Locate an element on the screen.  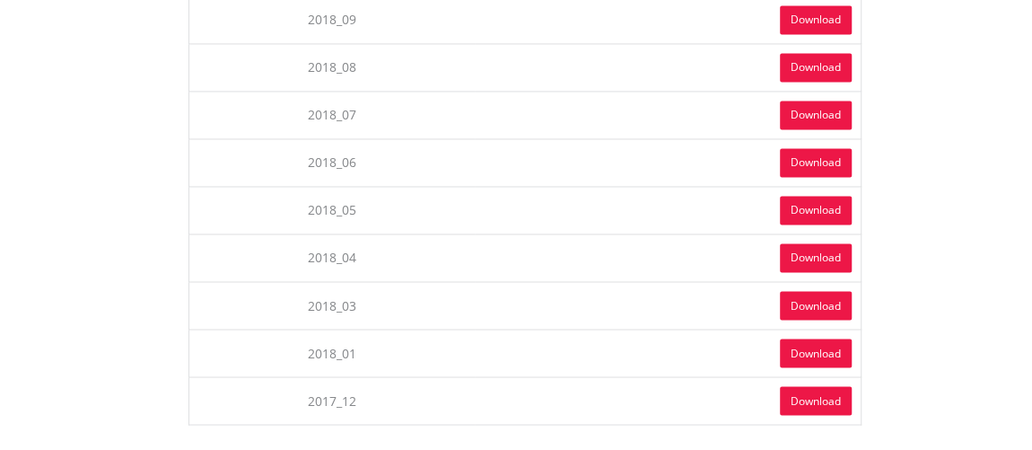
td: 2018_01 is located at coordinates (332, 352).